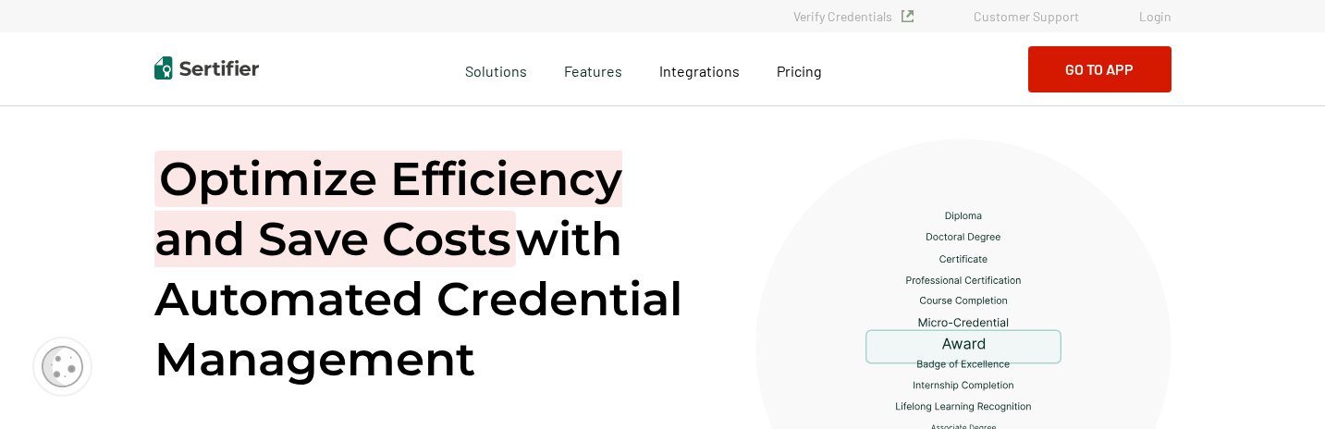 The height and width of the screenshot is (429, 1325). Describe the element at coordinates (699, 68) in the screenshot. I see `a: Integrations` at that location.